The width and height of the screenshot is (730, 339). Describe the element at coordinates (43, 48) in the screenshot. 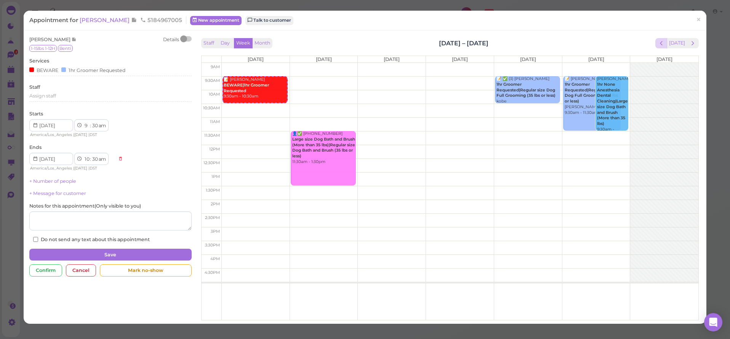

I see `span: 1-15lbs 1-12H` at that location.